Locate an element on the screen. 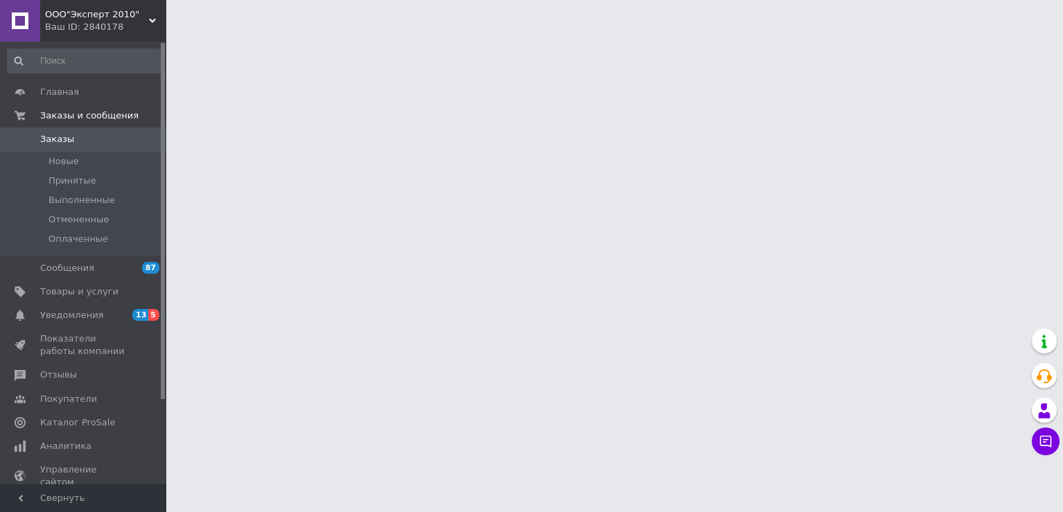  span: Оплаченные is located at coordinates (78, 239).